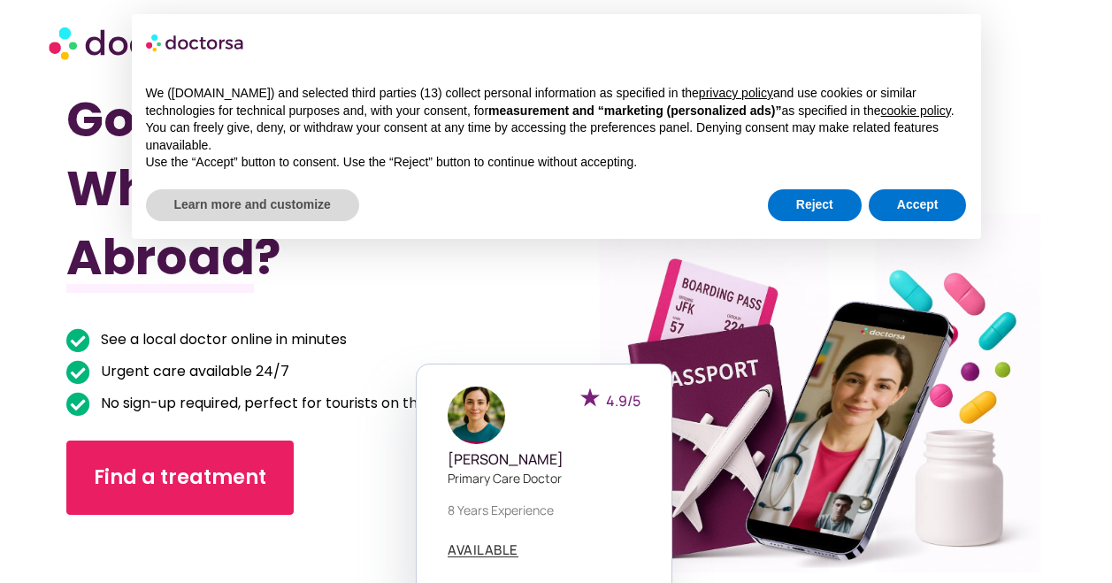 The image size is (1112, 583). Describe the element at coordinates (544, 510) in the screenshot. I see `p: 8 years experience` at that location.